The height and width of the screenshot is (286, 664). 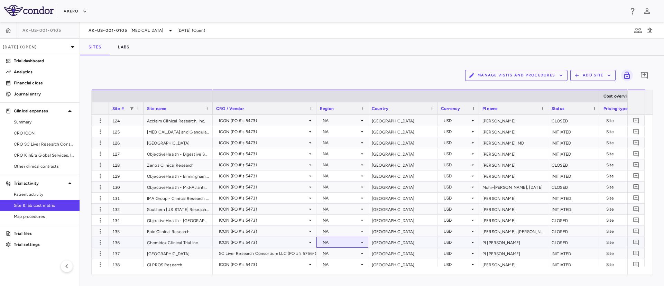 I want to click on span: Cost overview, so click(x=618, y=96).